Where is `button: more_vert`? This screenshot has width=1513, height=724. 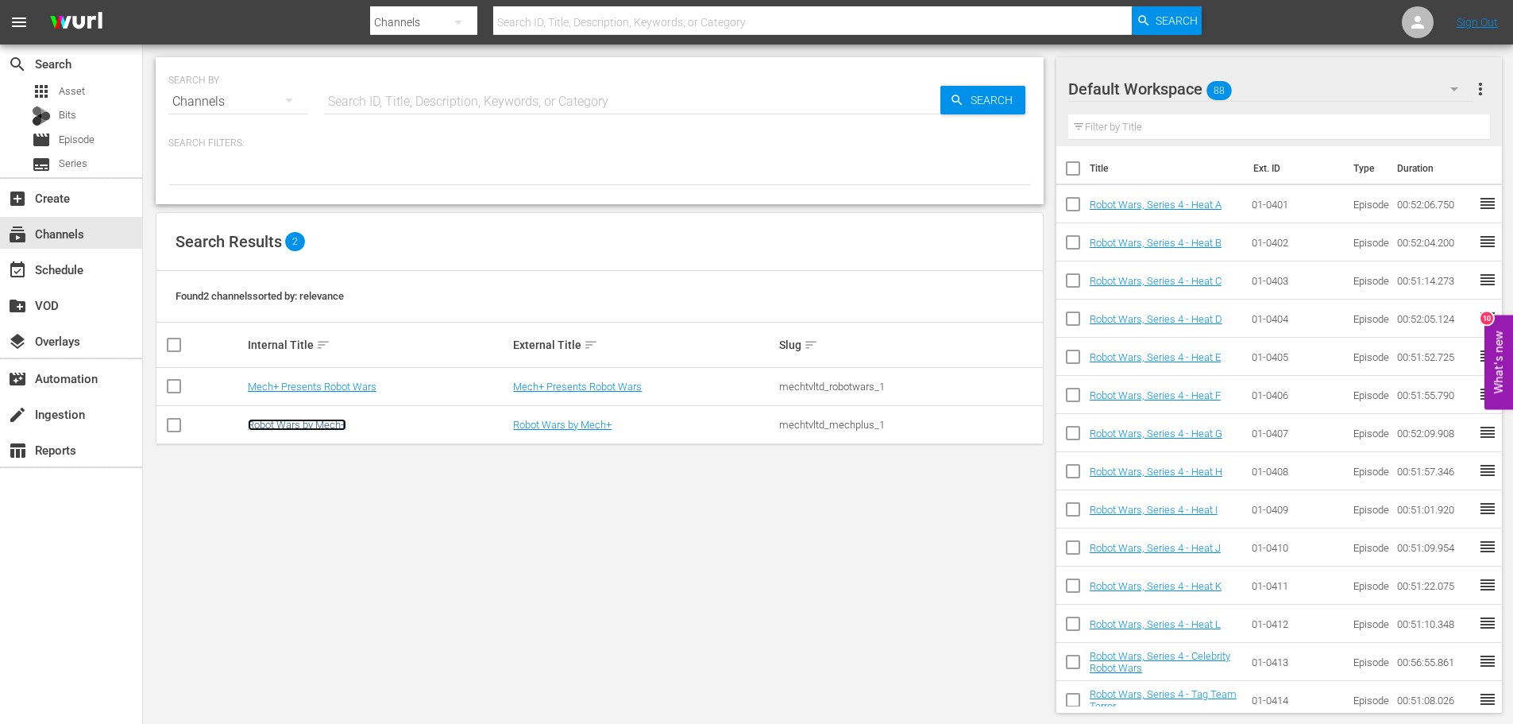 button: more_vert is located at coordinates (1481, 89).